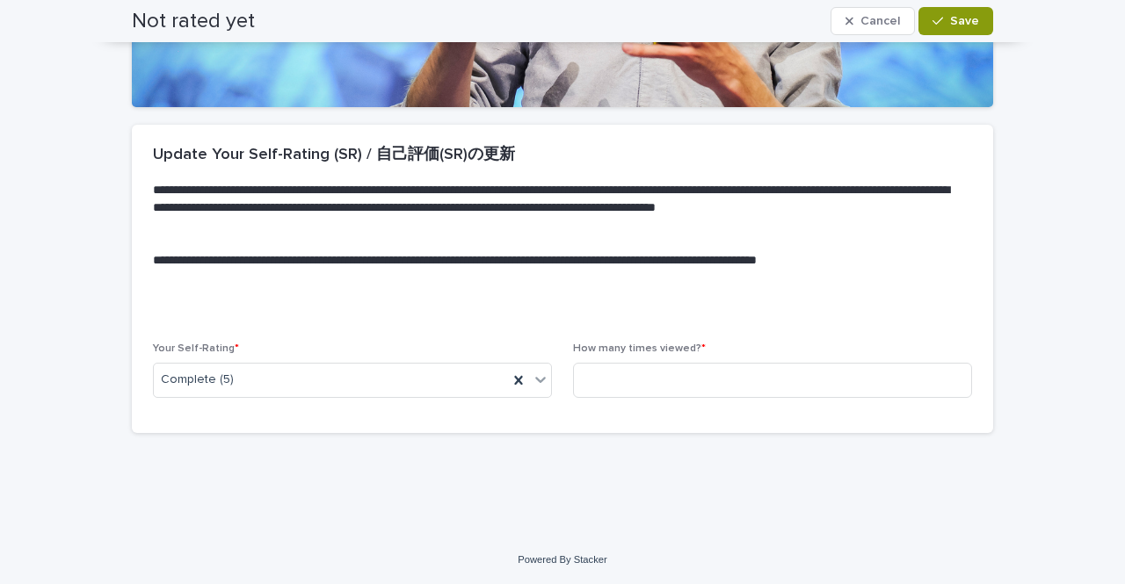 This screenshot has height=584, width=1125. What do you see at coordinates (955, 21) in the screenshot?
I see `button: Save` at bounding box center [955, 21].